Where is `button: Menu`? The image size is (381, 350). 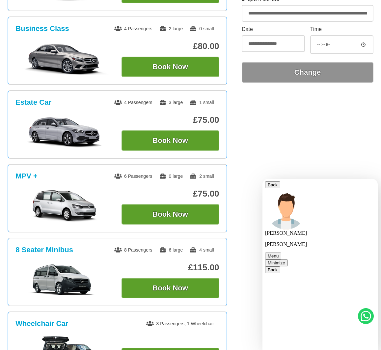 button: Menu is located at coordinates (11, 77).